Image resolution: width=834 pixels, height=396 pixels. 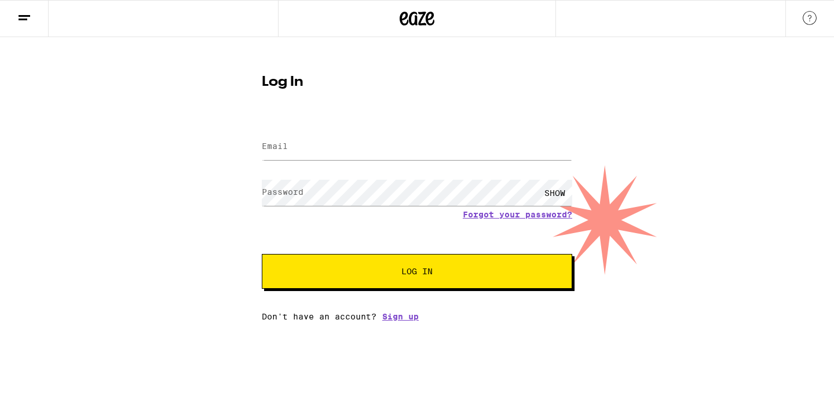 I want to click on a: Forgot your password?, so click(x=517, y=214).